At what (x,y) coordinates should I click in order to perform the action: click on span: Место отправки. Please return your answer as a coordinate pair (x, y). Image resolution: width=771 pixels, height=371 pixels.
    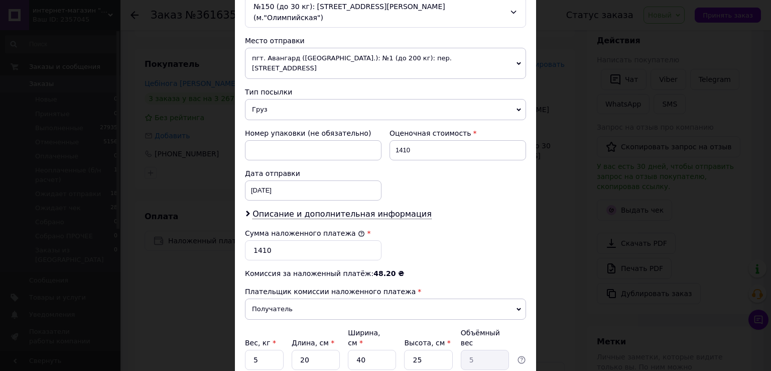
    Looking at the image, I should click on (275, 41).